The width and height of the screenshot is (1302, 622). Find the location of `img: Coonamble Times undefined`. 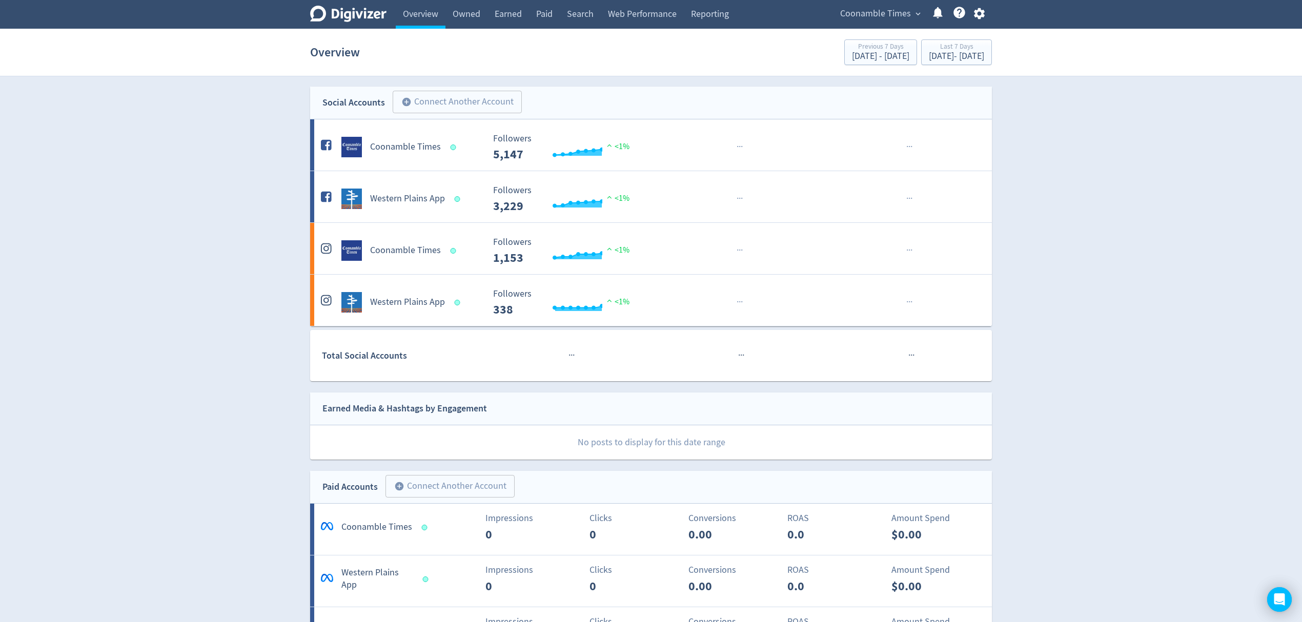

img: Coonamble Times undefined is located at coordinates (352, 251).